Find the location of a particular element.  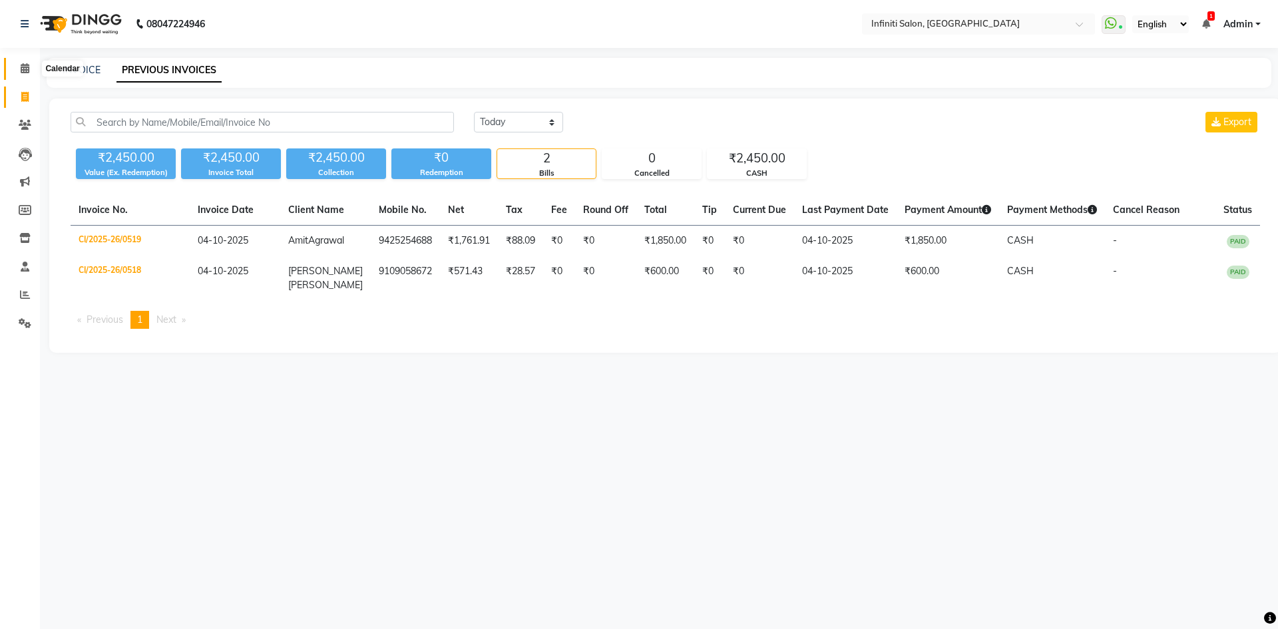

span: Agrawal is located at coordinates (326, 240).